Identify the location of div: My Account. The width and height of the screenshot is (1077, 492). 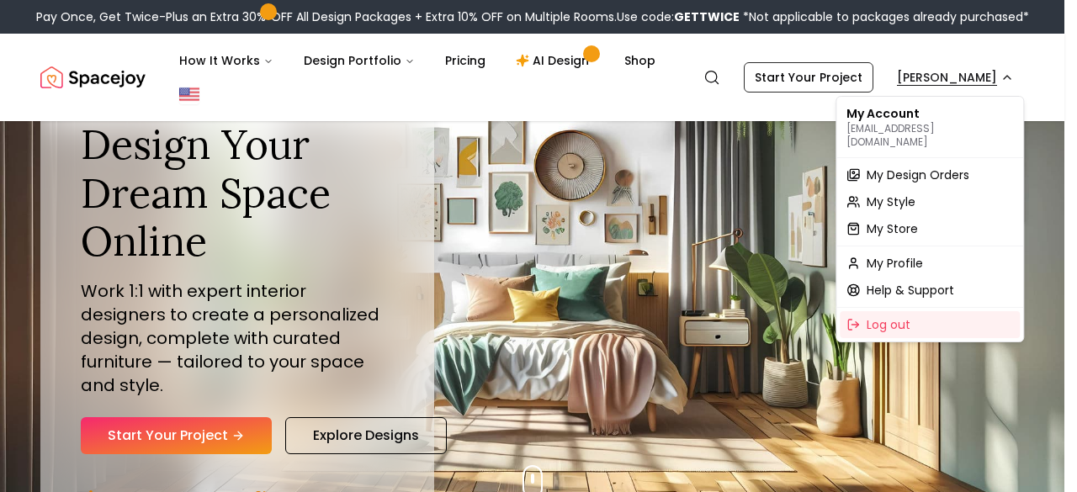
(930, 127).